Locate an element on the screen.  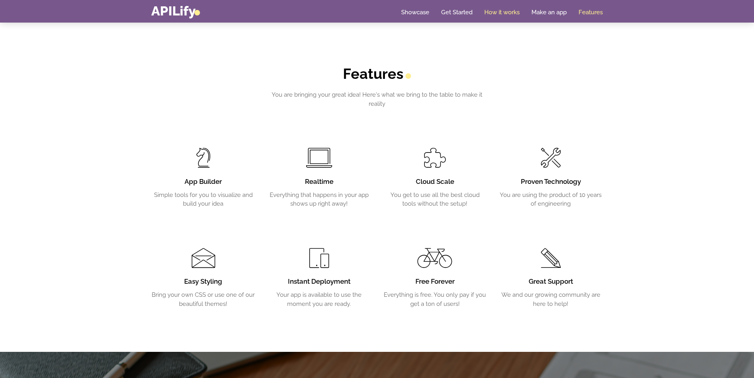
h3: Instant Deployment is located at coordinates (319, 282).